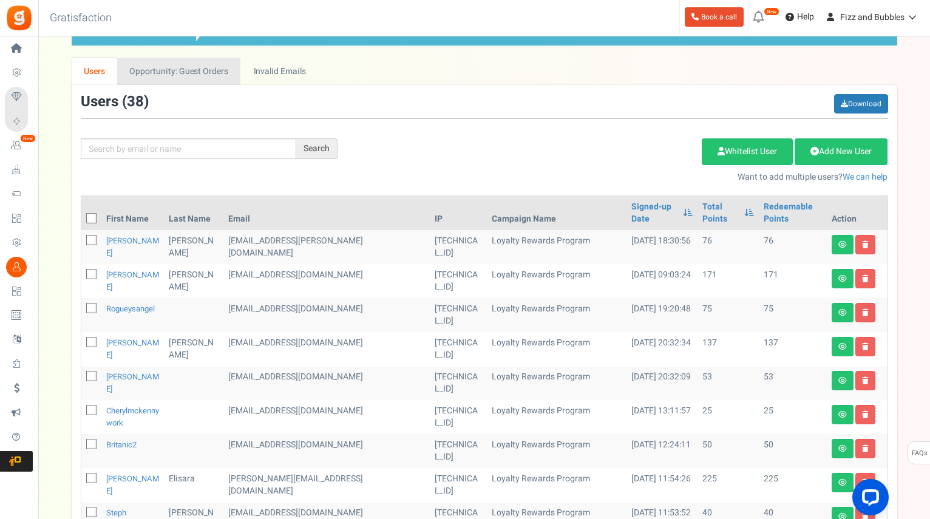 This screenshot has width=930, height=519. What do you see at coordinates (194, 213) in the screenshot?
I see `th: Last Name` at bounding box center [194, 213].